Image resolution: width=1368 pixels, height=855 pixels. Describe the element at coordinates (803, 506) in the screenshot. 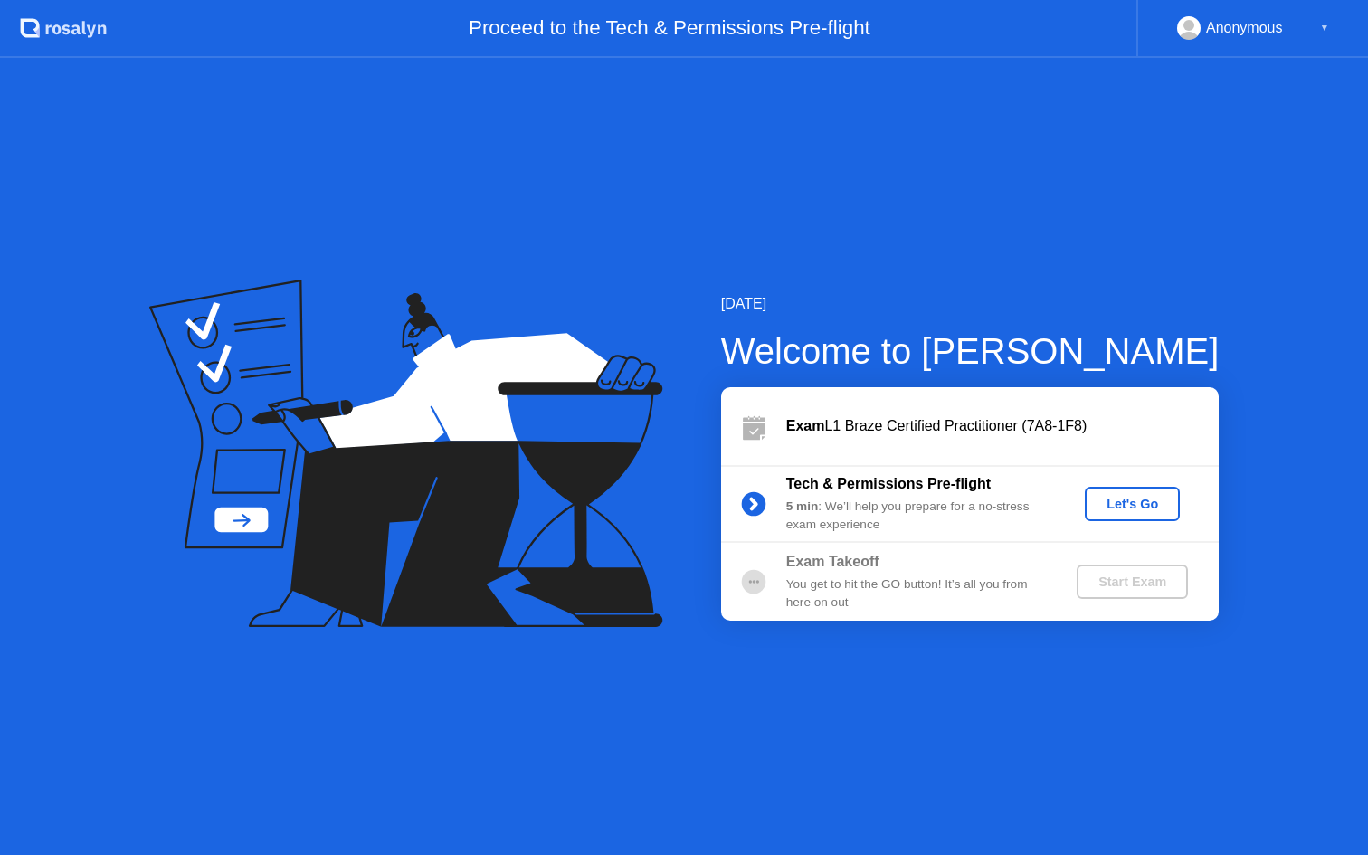

I see `b: 5 min` at that location.